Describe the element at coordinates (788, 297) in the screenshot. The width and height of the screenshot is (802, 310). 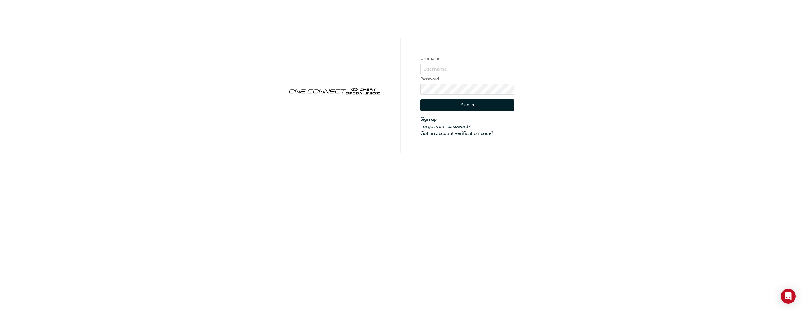
I see `div: Open Intercom Messenger` at that location.